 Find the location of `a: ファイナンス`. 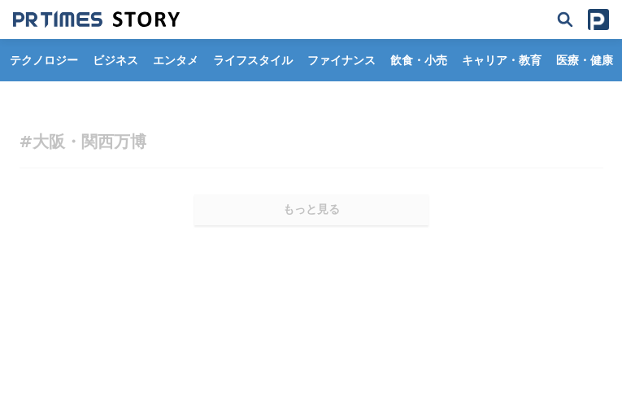

a: ファイナンス is located at coordinates (342, 60).